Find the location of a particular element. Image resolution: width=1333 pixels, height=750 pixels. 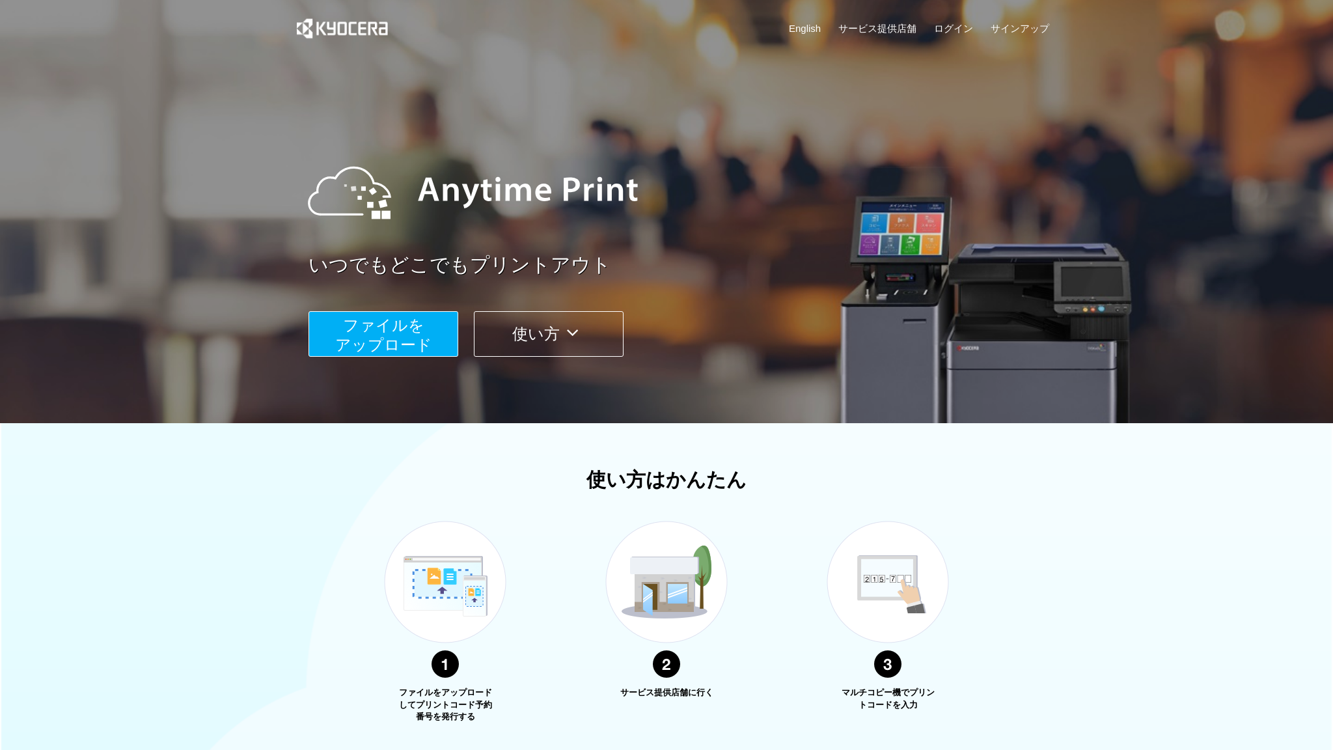

button: ファイルを​​アップロード is located at coordinates (383, 334).